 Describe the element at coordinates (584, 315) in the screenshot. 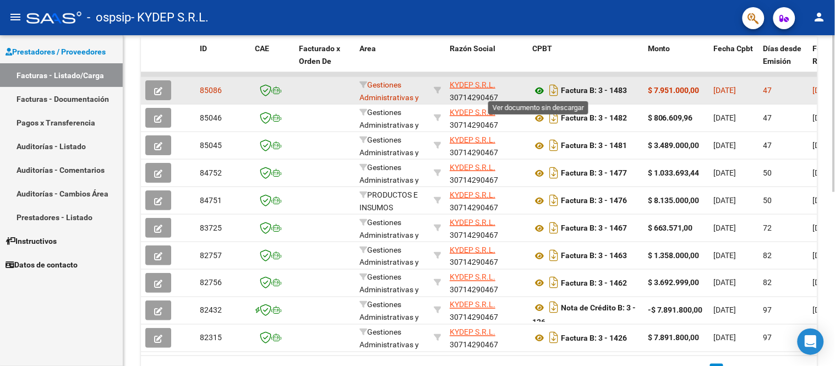

I see `strong: Nota de Crédito B: 3 - 126` at that location.